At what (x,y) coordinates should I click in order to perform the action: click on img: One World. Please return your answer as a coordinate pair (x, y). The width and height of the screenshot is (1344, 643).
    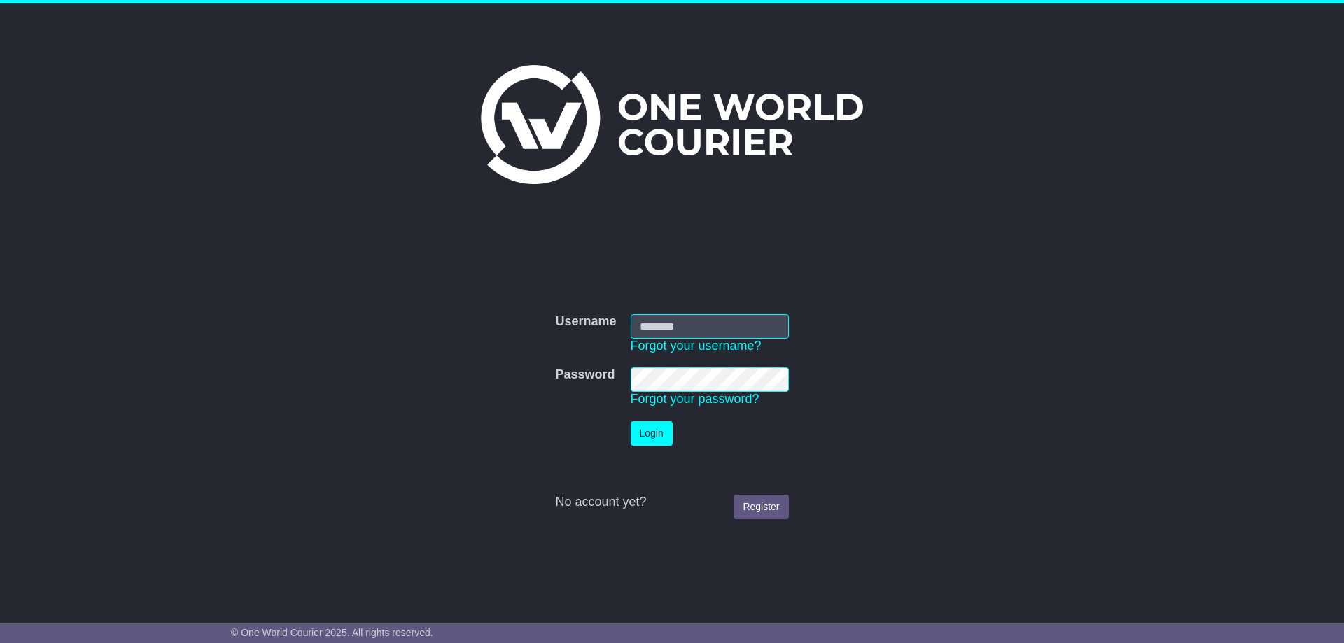
    Looking at the image, I should click on (672, 125).